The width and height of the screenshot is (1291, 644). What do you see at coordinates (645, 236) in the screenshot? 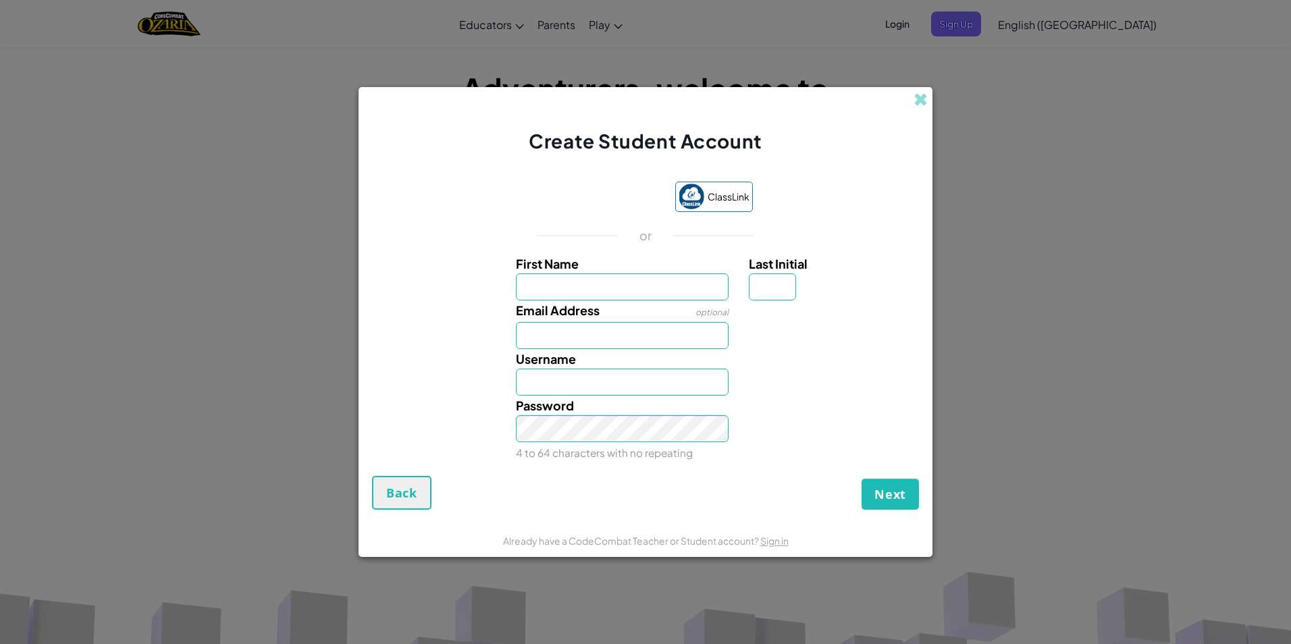
I see `p: or` at bounding box center [645, 236].